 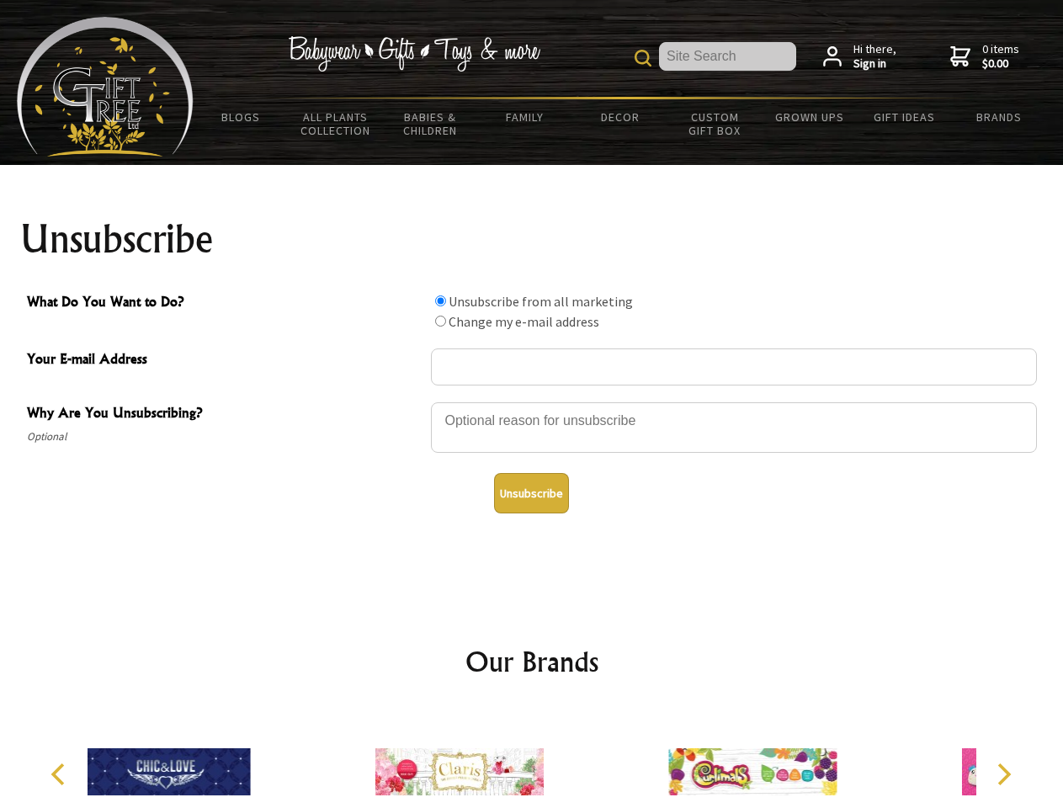 What do you see at coordinates (225, 414) in the screenshot?
I see `span: Why Are You Unsubscribing?` at bounding box center [225, 414].